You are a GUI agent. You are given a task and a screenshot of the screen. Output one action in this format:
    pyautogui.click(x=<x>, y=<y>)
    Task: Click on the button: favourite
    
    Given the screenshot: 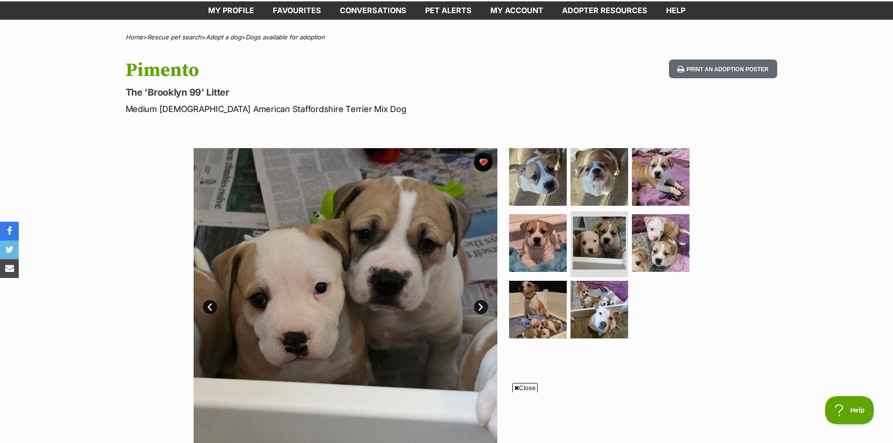 What is the action you would take?
    pyautogui.click(x=484, y=162)
    